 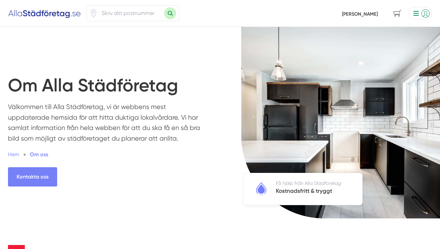 What do you see at coordinates (261, 189) in the screenshot?
I see `img: Kostnadsfritt & tryggt logotyp` at bounding box center [261, 189].